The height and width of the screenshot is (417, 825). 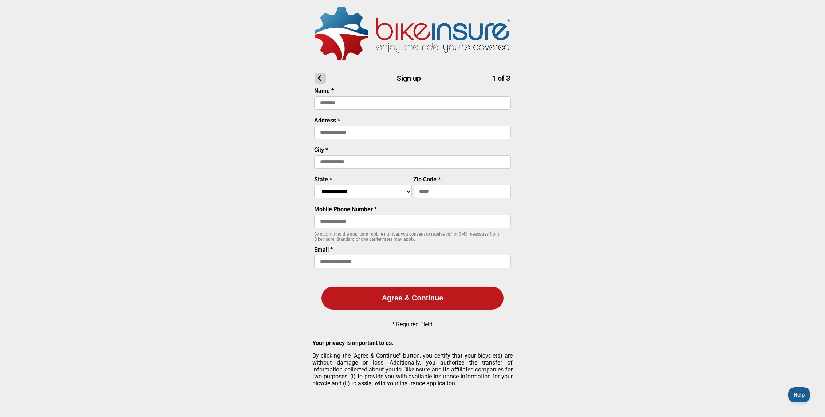 What do you see at coordinates (413, 237) in the screenshot?
I see `p: By submitting the applicant mobile number, you consent to receive call or SMS messages from BikeI...` at bounding box center [413, 237].